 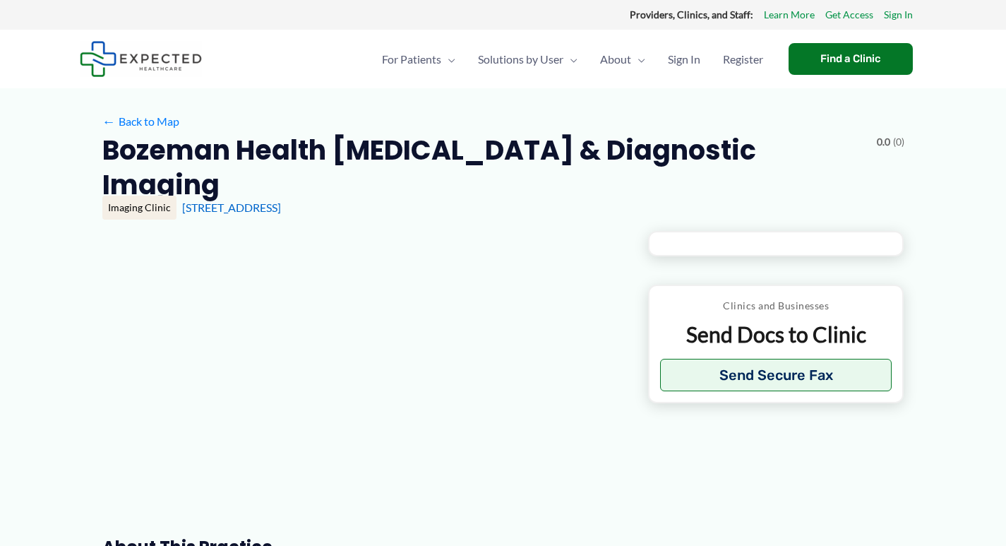 I want to click on a: Solutions by UserMenu Toggle, so click(x=527, y=59).